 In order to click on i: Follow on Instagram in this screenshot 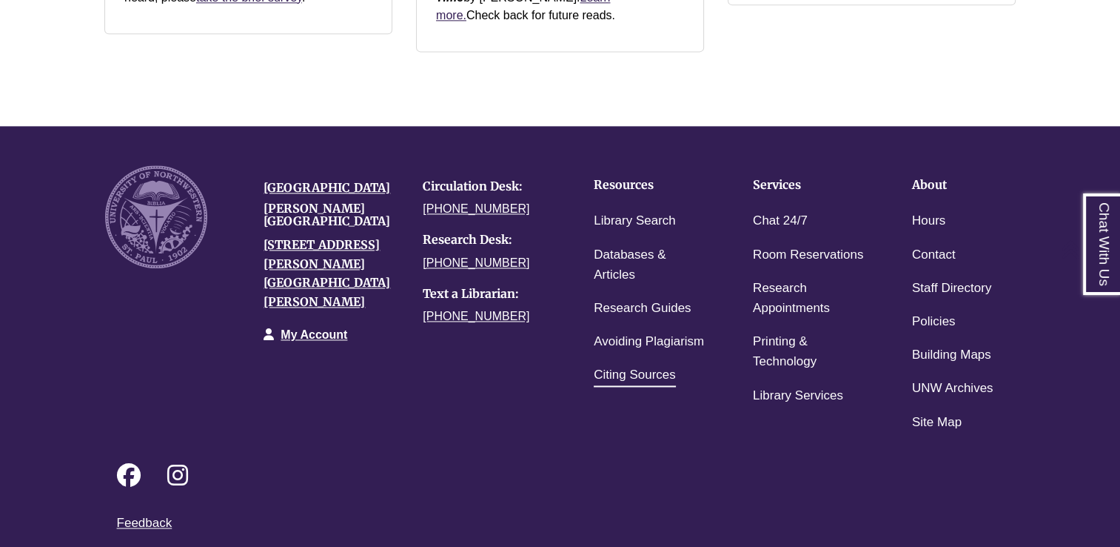, I will do `click(178, 475)`.